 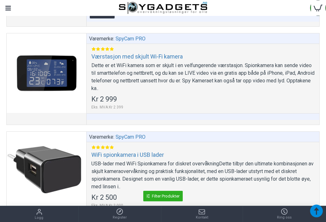 What do you see at coordinates (107, 206) in the screenshot?
I see `span: Eks. MVA:Kr 2 000` at bounding box center [107, 206].